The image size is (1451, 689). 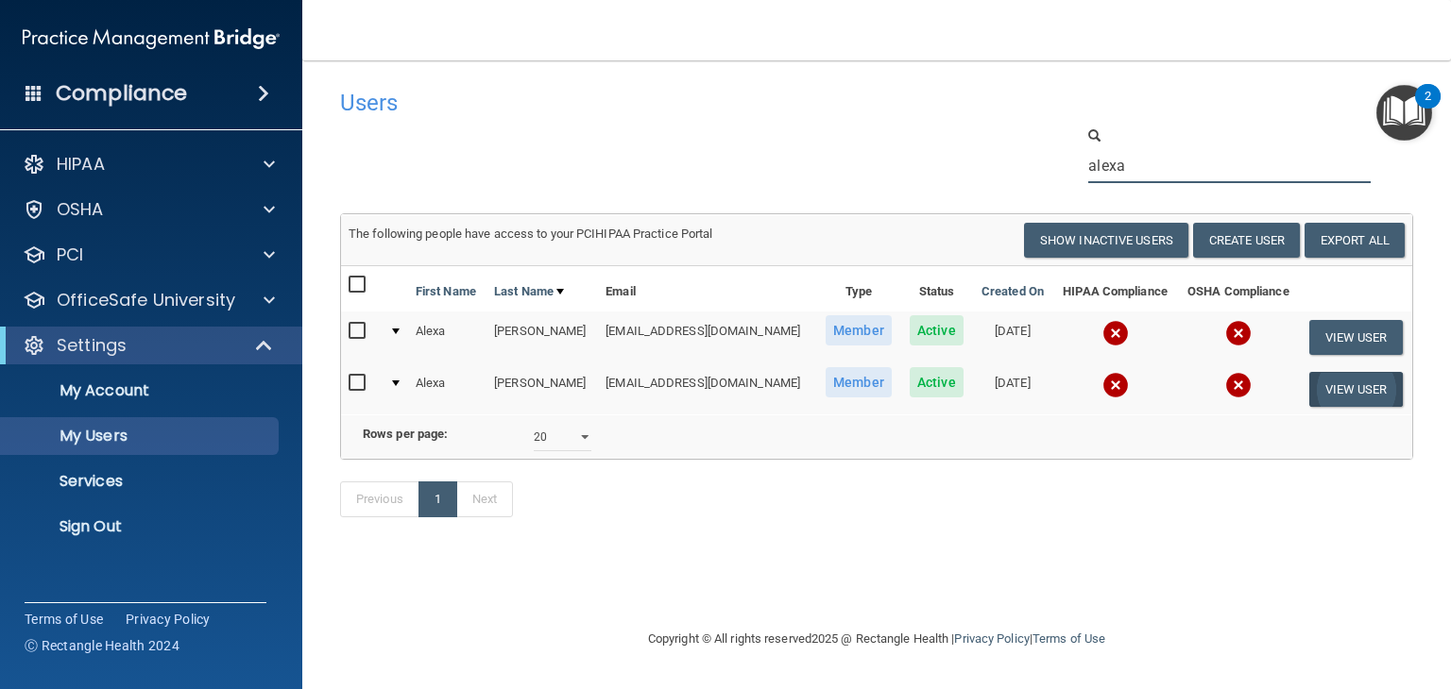 What do you see at coordinates (148, 300) in the screenshot?
I see `a: OfficeSafe University` at bounding box center [148, 300].